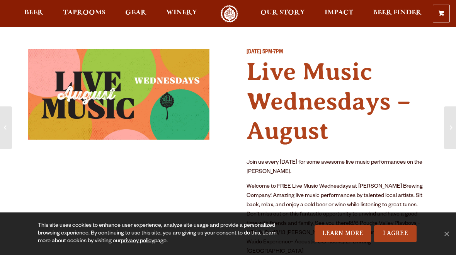  What do you see at coordinates (182, 14) in the screenshot?
I see `a: Winery` at bounding box center [182, 14].